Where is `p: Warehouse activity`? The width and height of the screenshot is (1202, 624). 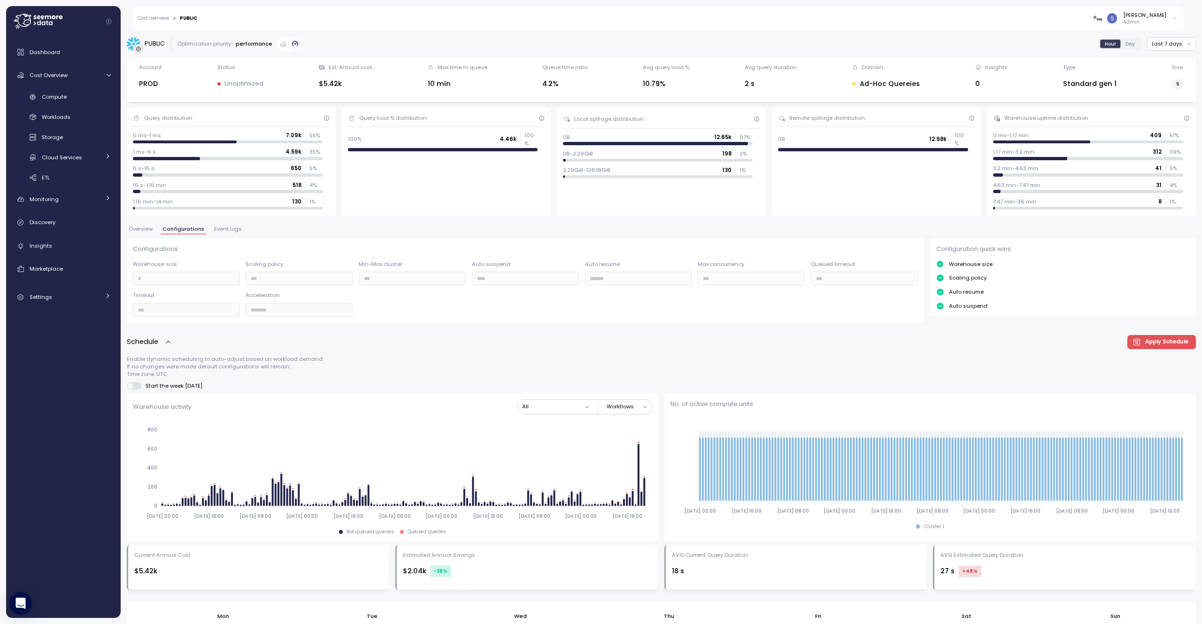 p: Warehouse activity is located at coordinates (162, 407).